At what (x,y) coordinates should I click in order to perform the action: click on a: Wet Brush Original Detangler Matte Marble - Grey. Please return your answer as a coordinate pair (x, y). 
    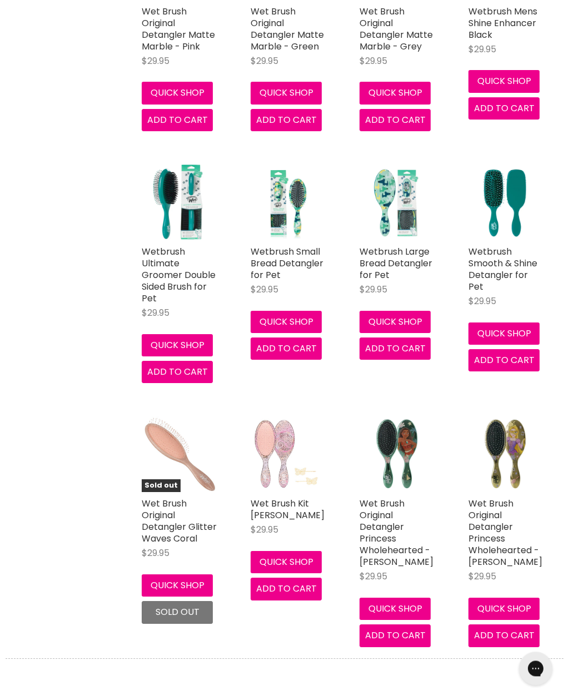
    Looking at the image, I should click on (396, 29).